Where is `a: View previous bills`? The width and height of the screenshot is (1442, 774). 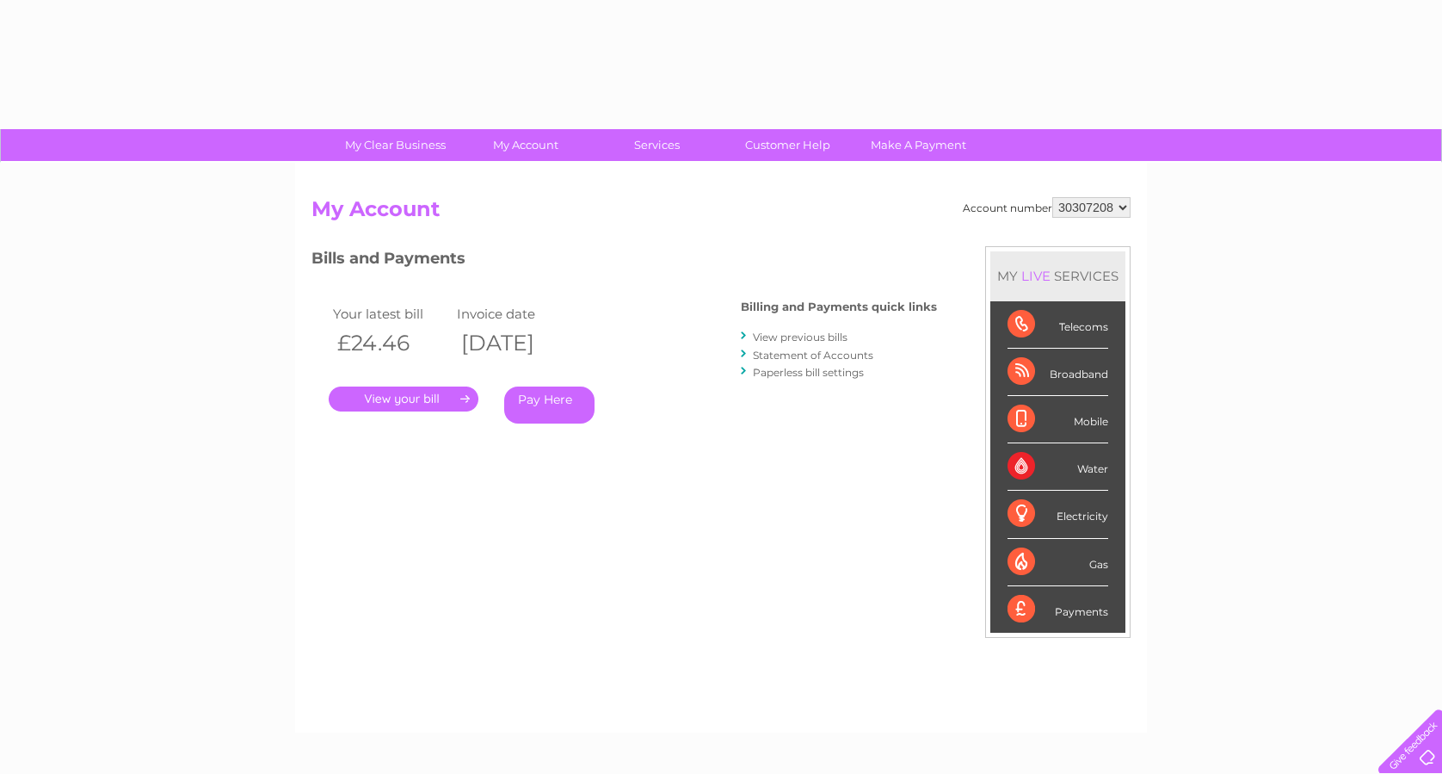
a: View previous bills is located at coordinates (800, 336).